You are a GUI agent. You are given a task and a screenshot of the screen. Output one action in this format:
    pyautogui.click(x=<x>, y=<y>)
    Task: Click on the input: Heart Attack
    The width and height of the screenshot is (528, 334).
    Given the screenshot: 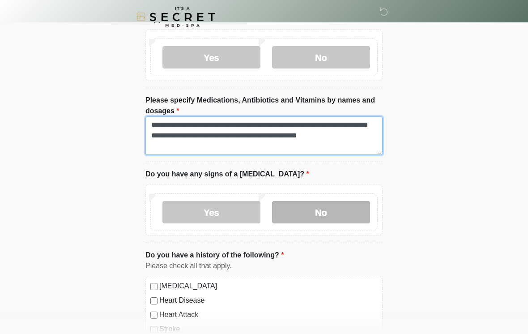 What is the action you would take?
    pyautogui.click(x=154, y=315)
    